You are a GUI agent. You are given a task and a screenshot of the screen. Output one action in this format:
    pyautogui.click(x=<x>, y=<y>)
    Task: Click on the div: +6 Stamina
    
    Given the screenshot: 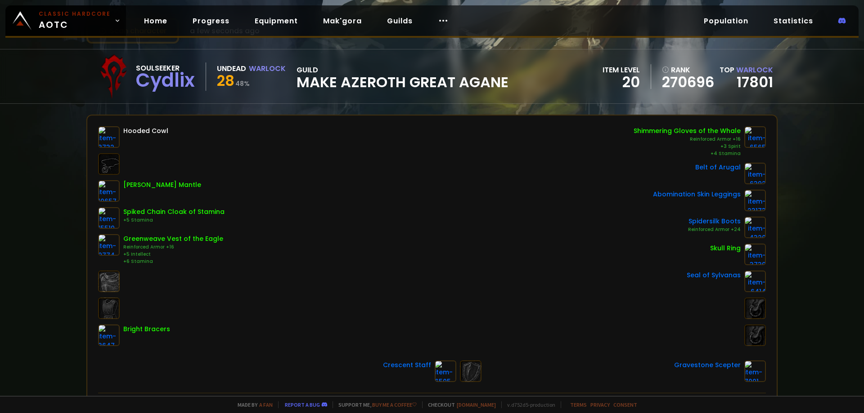 What is the action you would take?
    pyautogui.click(x=173, y=262)
    